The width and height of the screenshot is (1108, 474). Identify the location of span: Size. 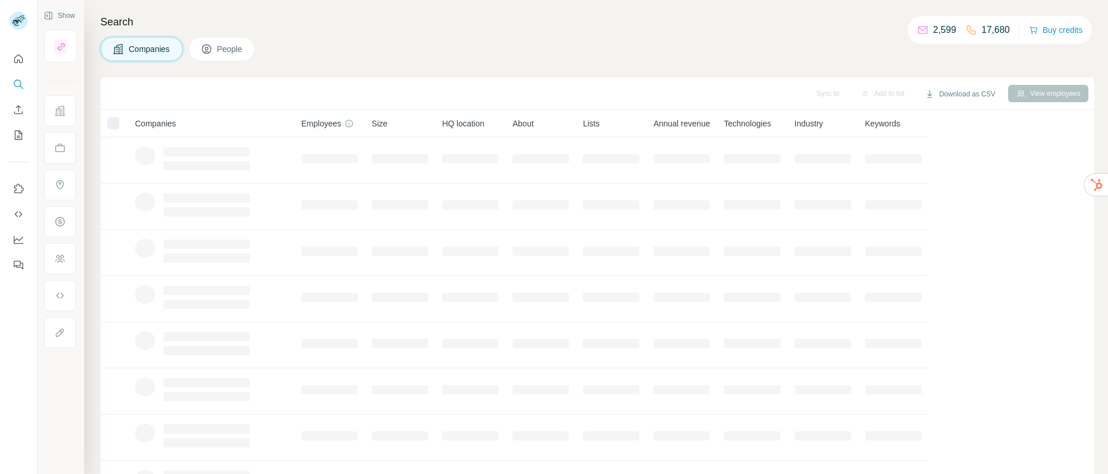
(379, 123).